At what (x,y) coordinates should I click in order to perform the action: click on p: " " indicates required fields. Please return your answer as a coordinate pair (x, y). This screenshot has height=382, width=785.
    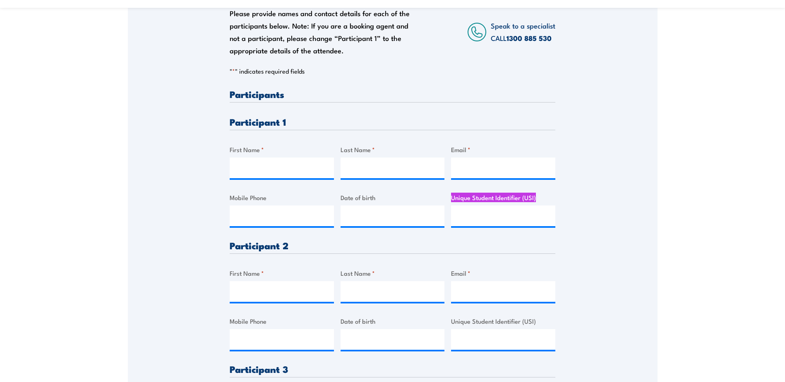
    Looking at the image, I should click on (392, 71).